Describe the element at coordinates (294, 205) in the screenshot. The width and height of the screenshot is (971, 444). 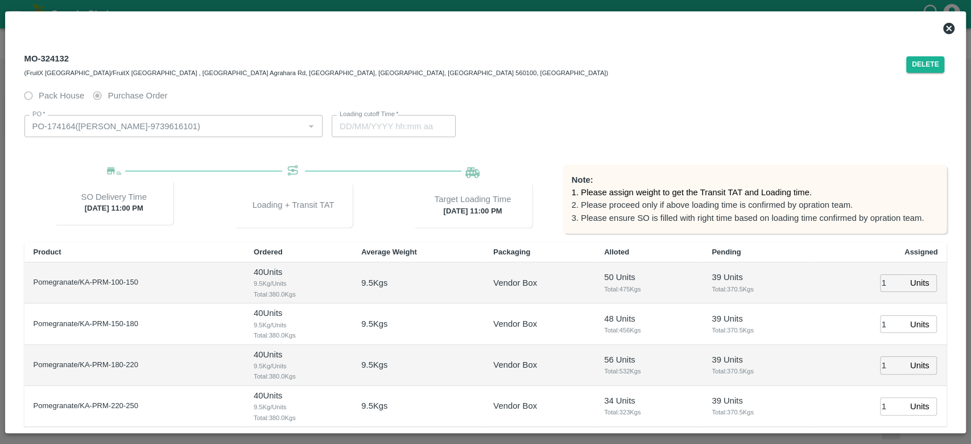
I see `p: Loading + Transit TAT` at that location.